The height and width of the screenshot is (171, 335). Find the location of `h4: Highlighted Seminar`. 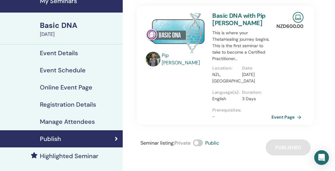

h4: Highlighted Seminar is located at coordinates (69, 156).